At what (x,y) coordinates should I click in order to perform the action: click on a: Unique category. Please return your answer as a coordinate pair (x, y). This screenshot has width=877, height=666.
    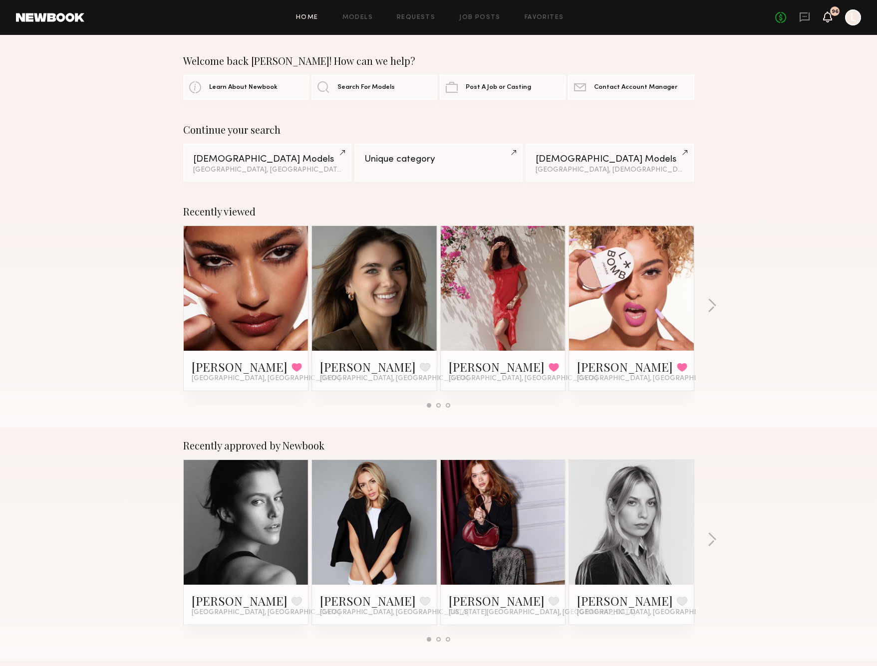
    Looking at the image, I should click on (438, 163).